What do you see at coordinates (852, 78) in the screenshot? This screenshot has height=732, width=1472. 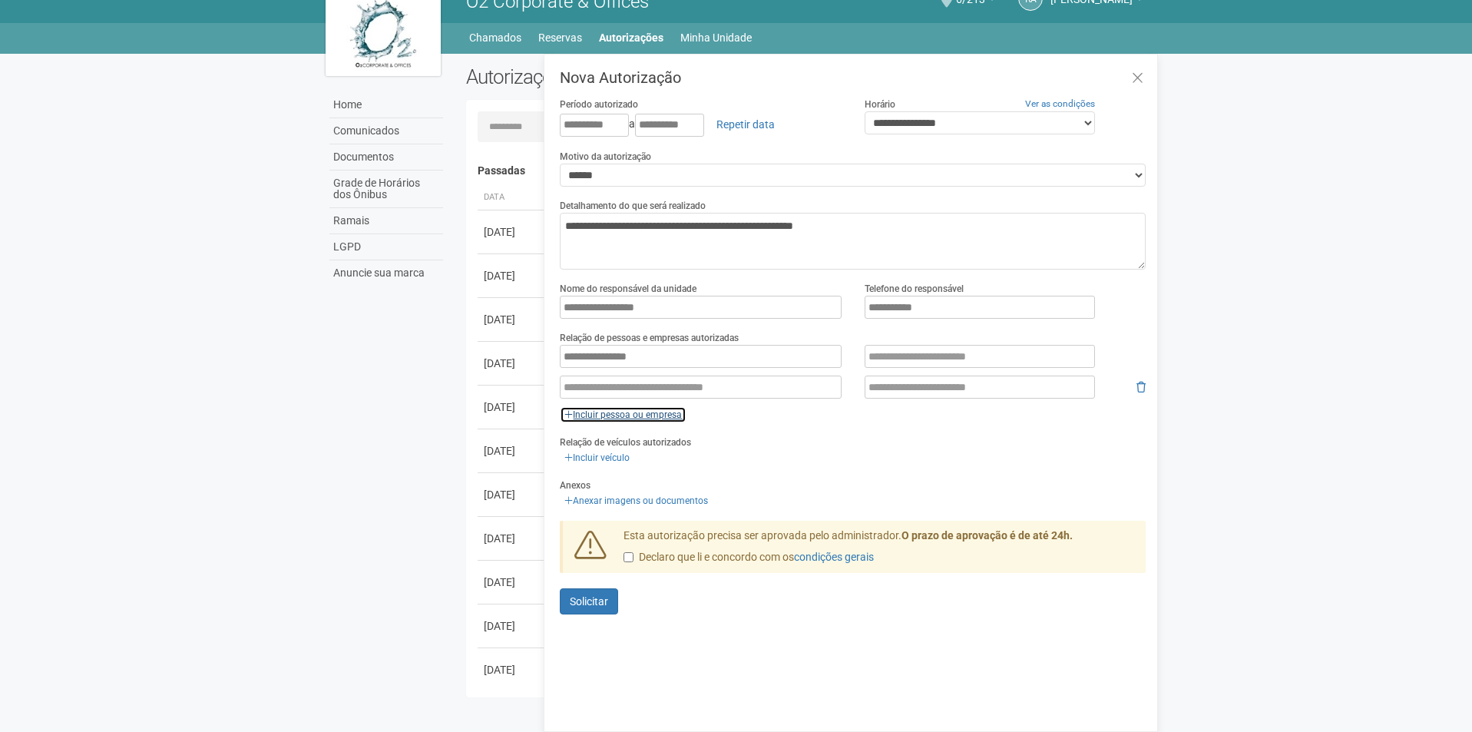 I see `h3: Nova Autorização` at bounding box center [852, 78].